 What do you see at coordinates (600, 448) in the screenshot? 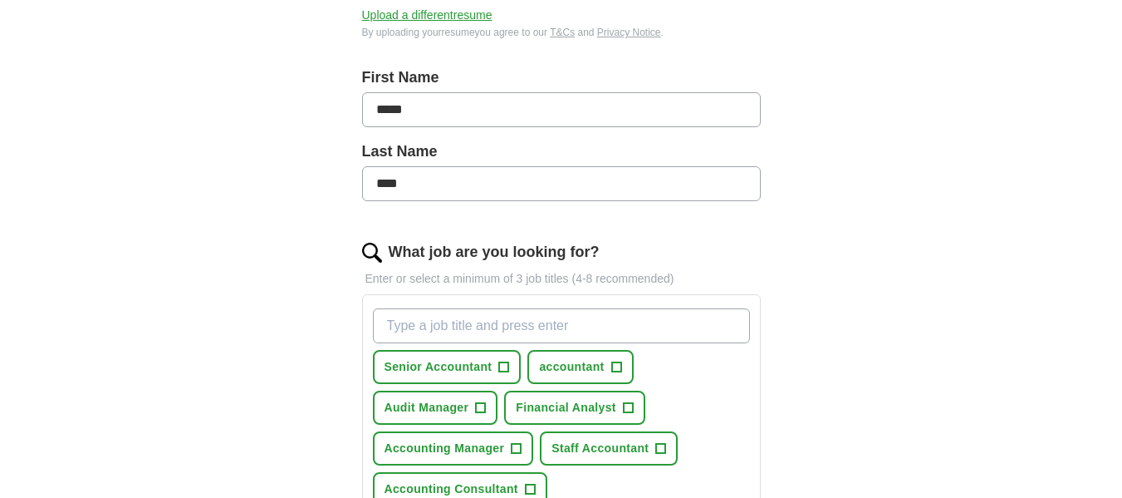
I see `span: Staff Accountant` at bounding box center [600, 448].